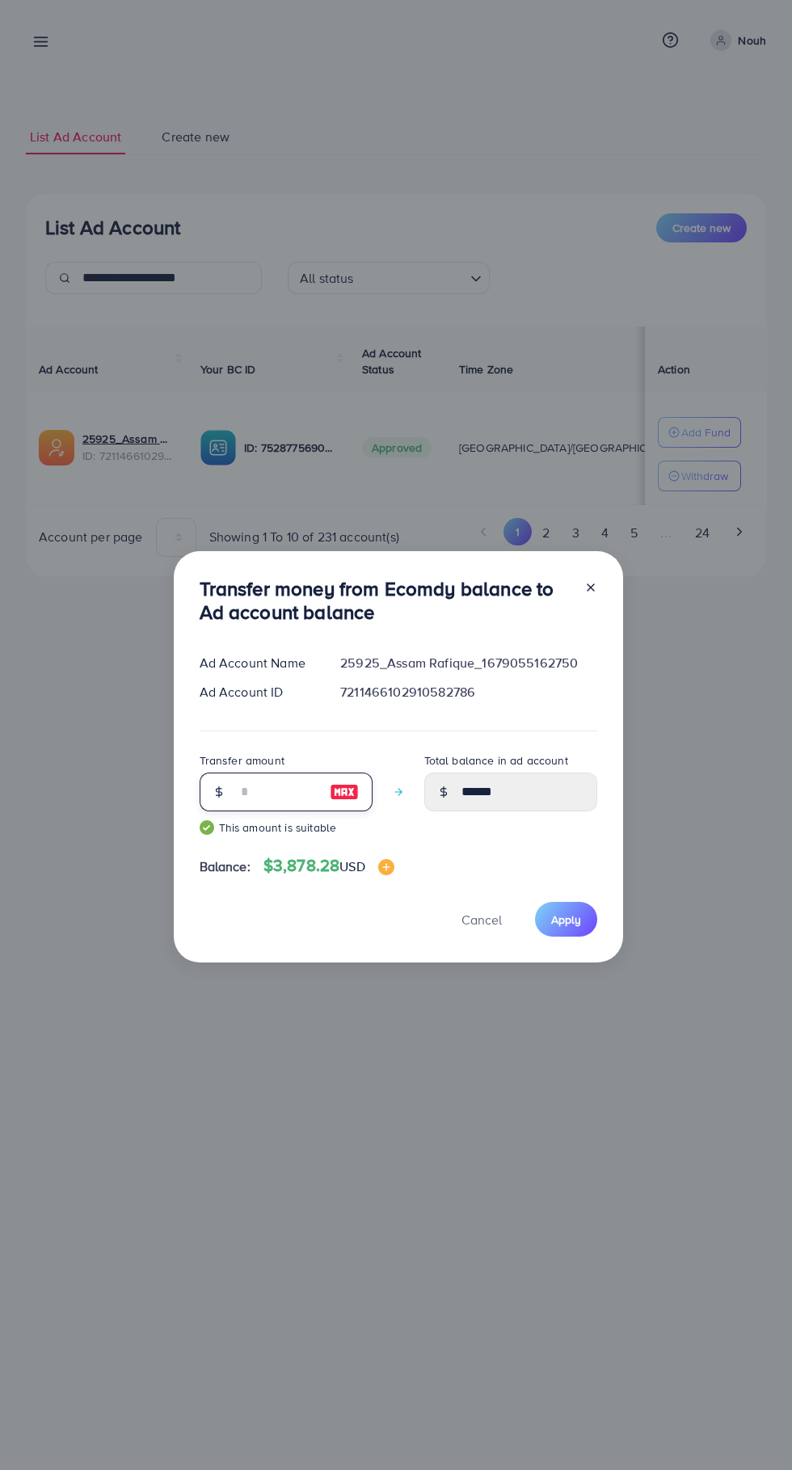  What do you see at coordinates (496, 760) in the screenshot?
I see `label: Total balance in ad account` at bounding box center [496, 760].